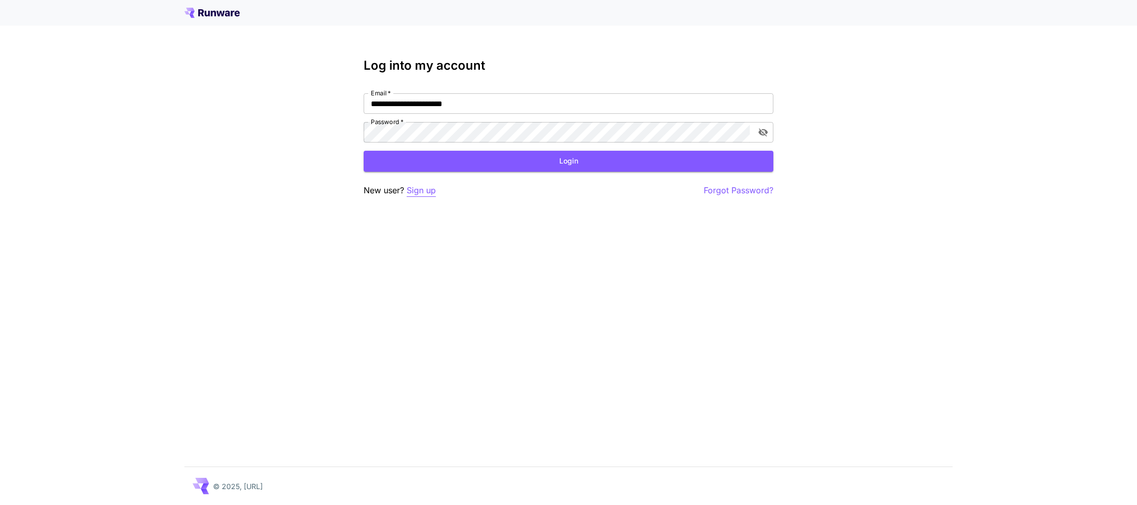  I want to click on label: Password, so click(387, 121).